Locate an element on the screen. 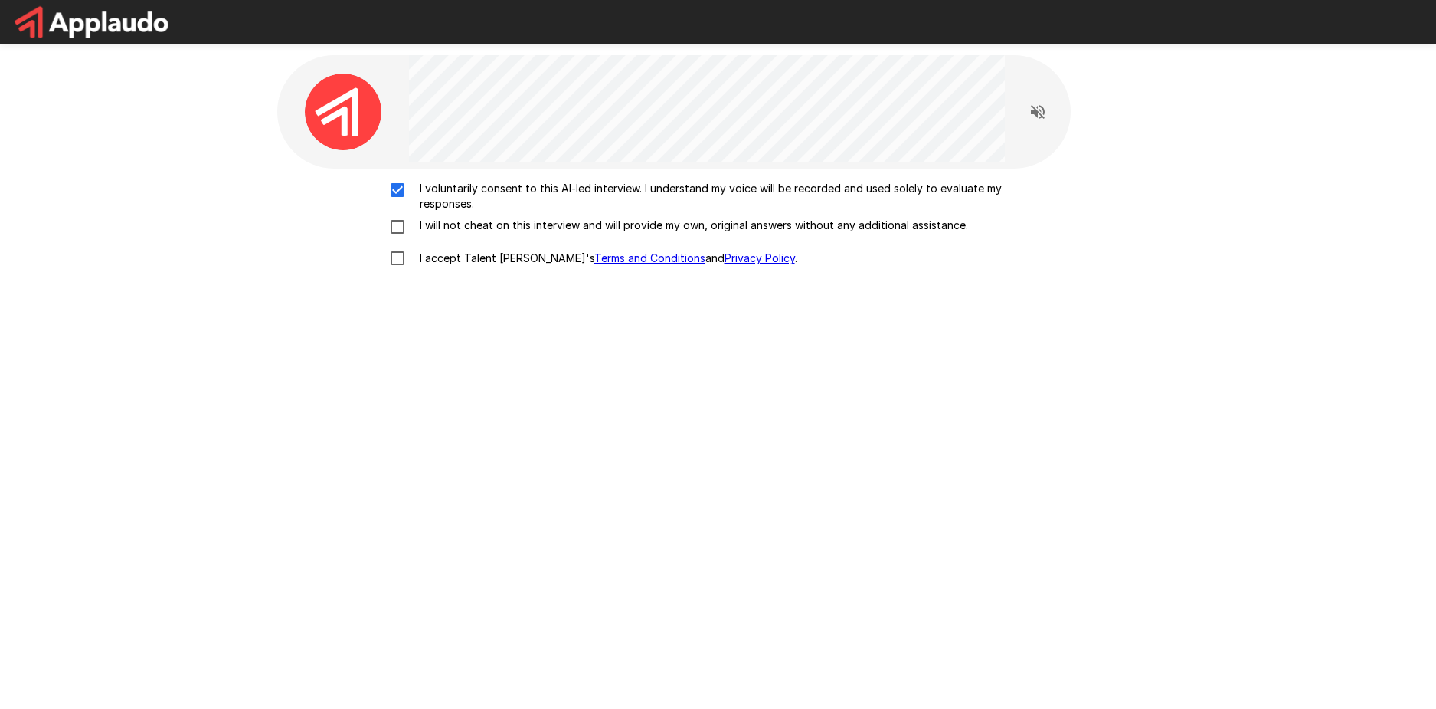 This screenshot has height=709, width=1436. p: I will not cheat on this interview and will provide my own, original answers without any addition... is located at coordinates (691, 225).